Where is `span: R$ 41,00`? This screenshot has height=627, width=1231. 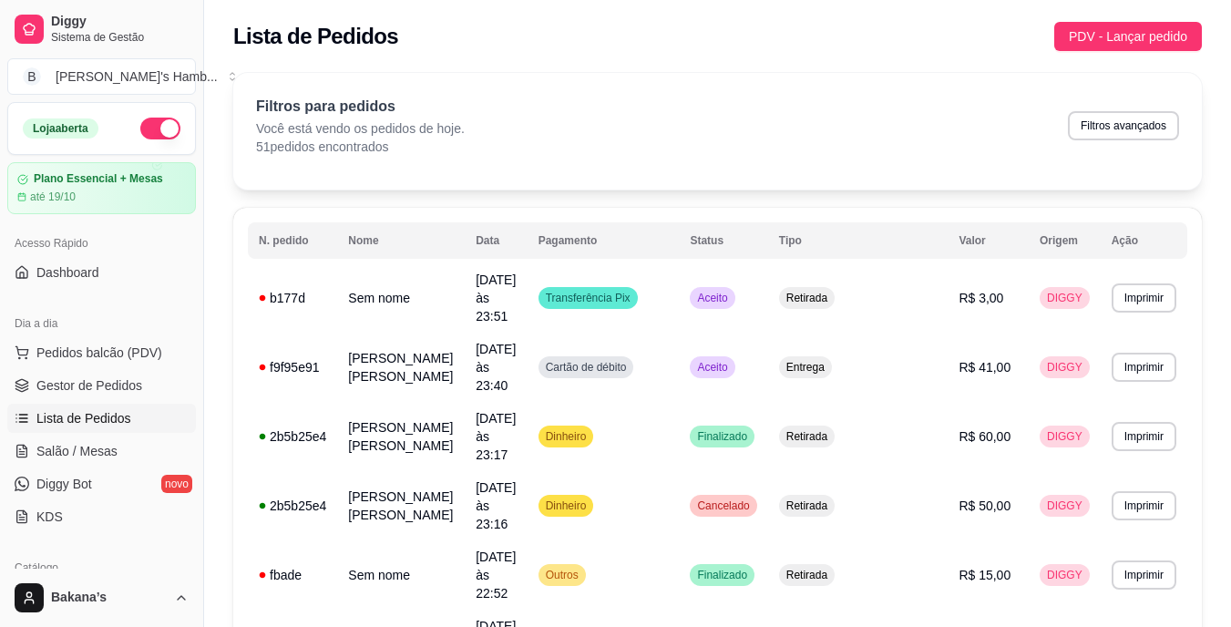
span: R$ 41,00 is located at coordinates (984, 367).